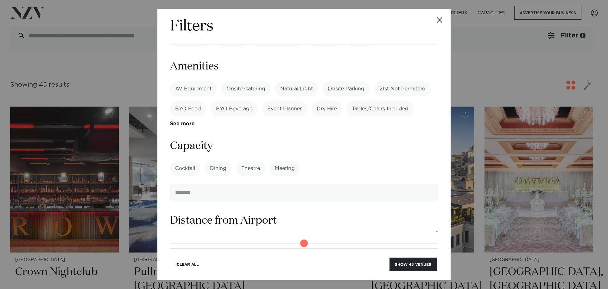 The width and height of the screenshot is (608, 289). I want to click on button: Show 45 venues, so click(413, 264).